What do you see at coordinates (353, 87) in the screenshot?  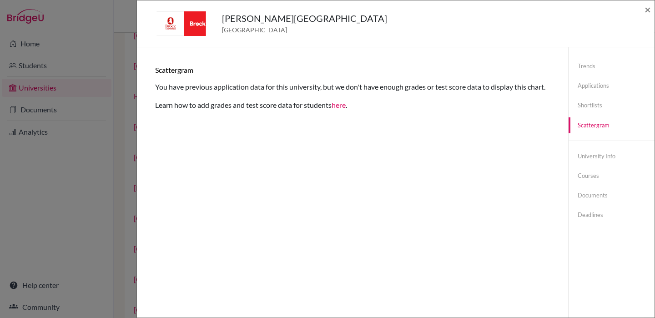 I see `p: You have previous application data for this university, but we don't have enough grades or test s...` at bounding box center [353, 87].